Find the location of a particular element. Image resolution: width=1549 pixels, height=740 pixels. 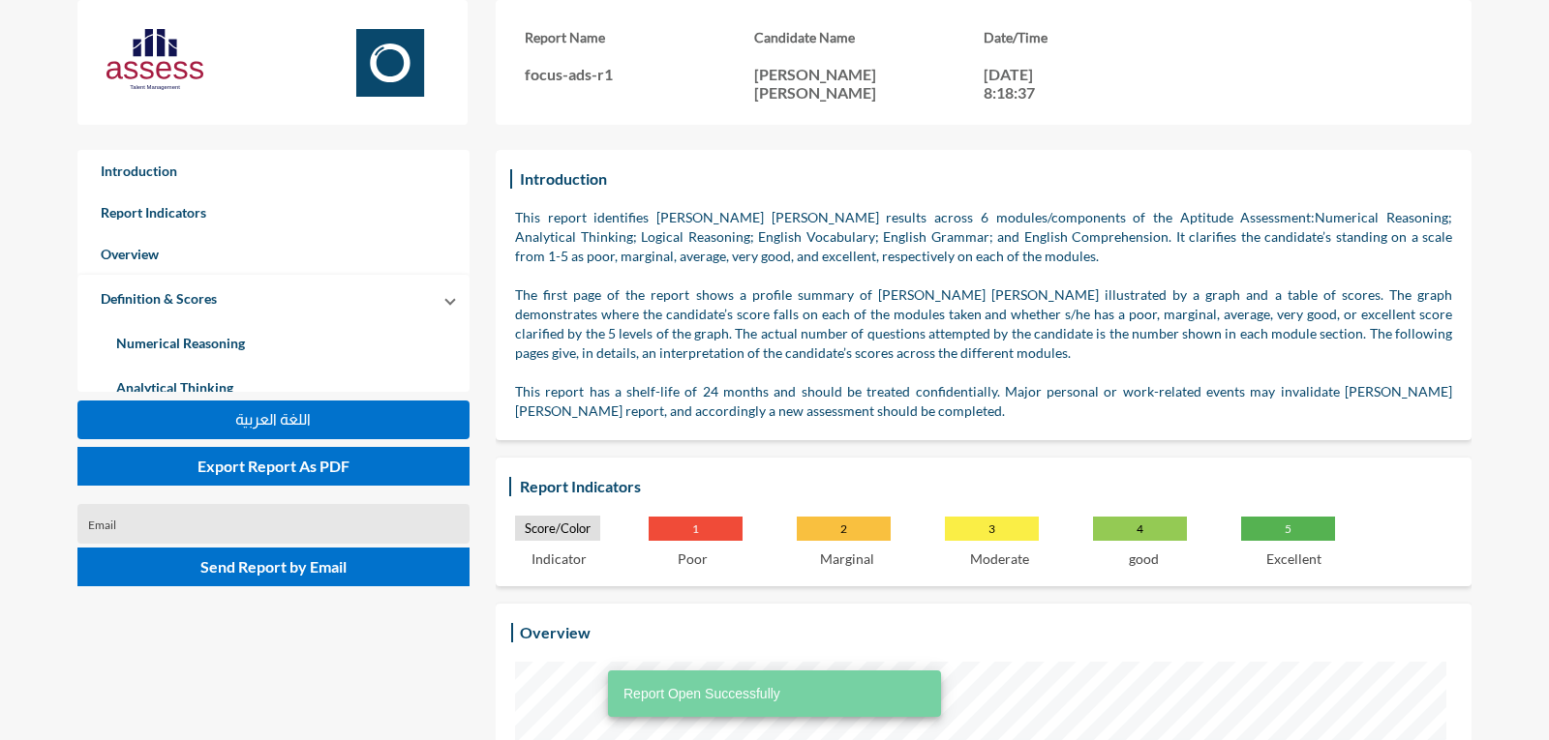

p: Poor is located at coordinates (692, 558).